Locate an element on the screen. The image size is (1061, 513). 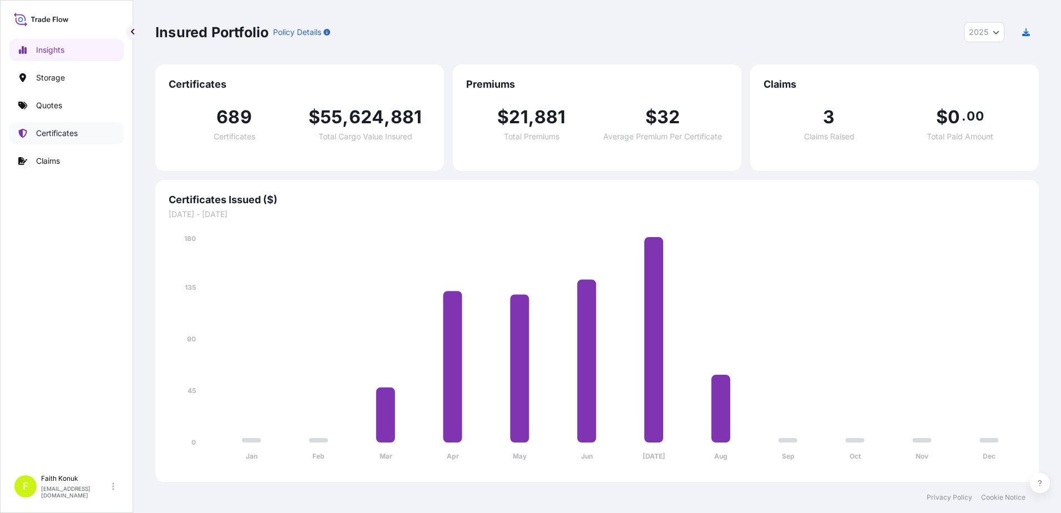
a: Certificates is located at coordinates (67, 133).